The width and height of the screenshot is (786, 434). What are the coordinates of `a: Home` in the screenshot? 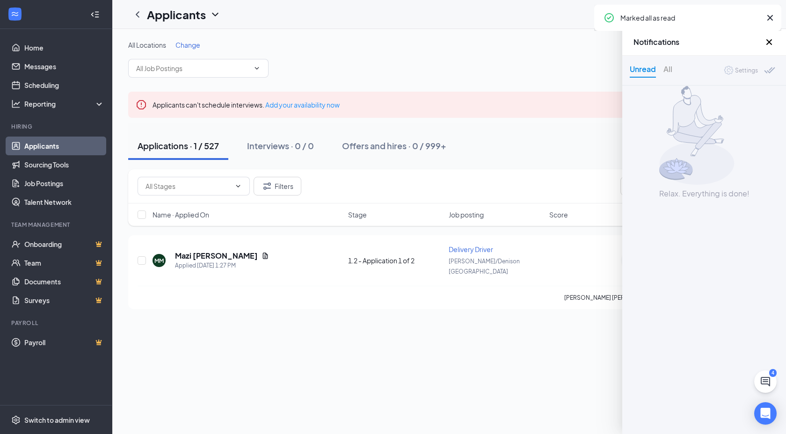 It's located at (64, 48).